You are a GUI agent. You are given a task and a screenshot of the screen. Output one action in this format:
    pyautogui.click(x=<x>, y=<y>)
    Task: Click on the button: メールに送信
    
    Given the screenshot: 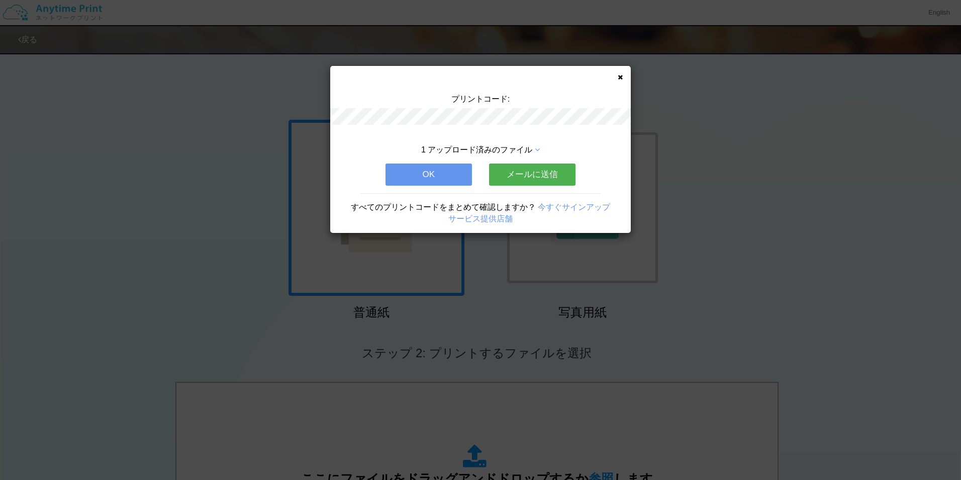 What is the action you would take?
    pyautogui.click(x=532, y=174)
    